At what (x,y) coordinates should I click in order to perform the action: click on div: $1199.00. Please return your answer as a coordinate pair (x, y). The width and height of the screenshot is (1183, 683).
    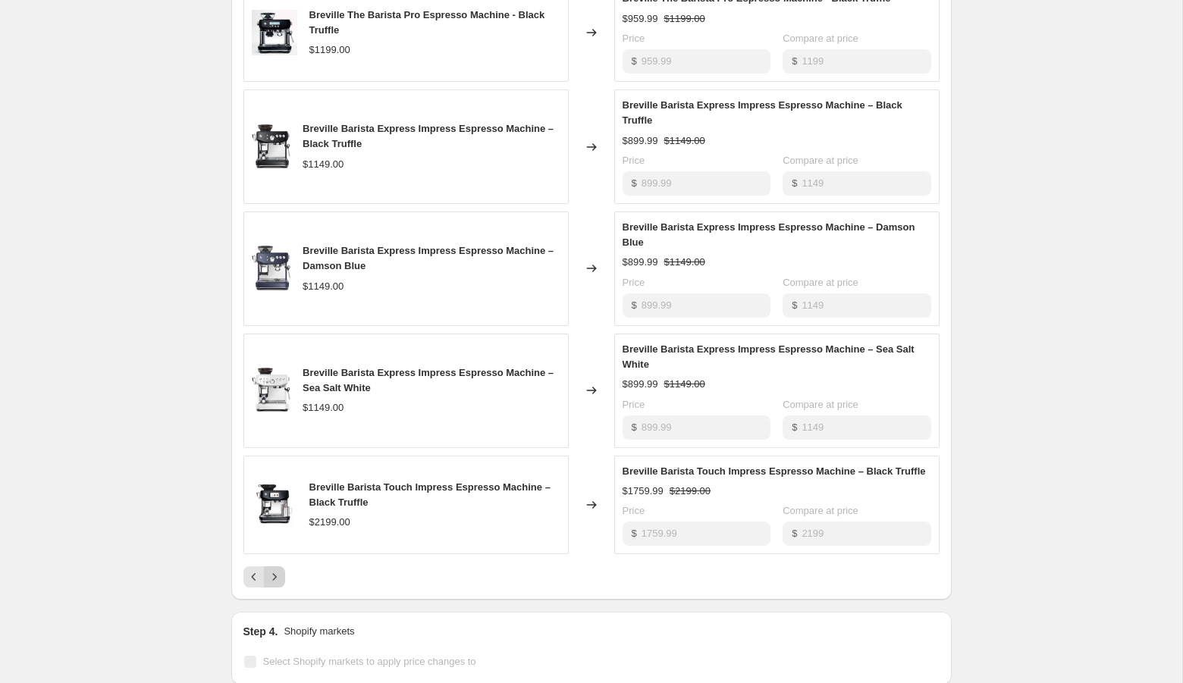
    Looking at the image, I should click on (330, 50).